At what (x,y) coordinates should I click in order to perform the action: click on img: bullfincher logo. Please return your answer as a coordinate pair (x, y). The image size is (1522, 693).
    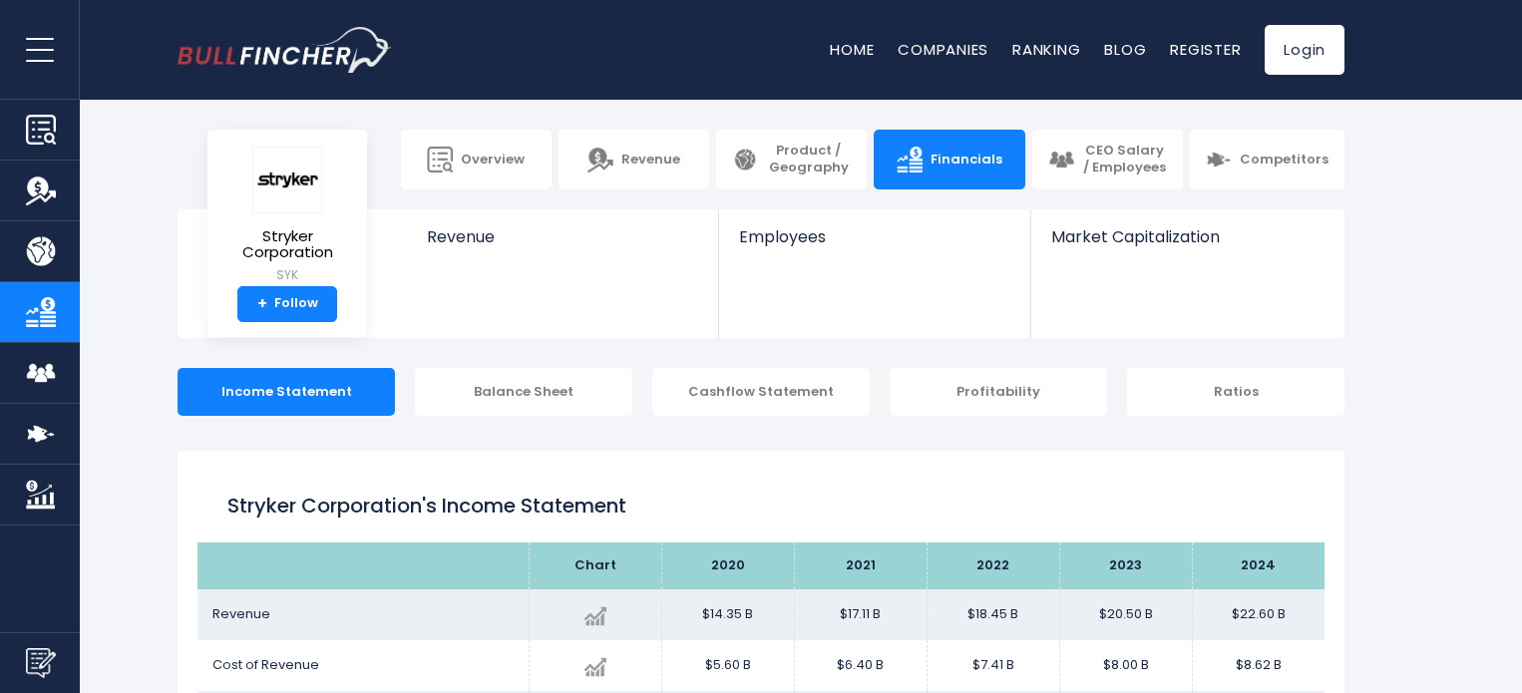
    Looking at the image, I should click on (284, 50).